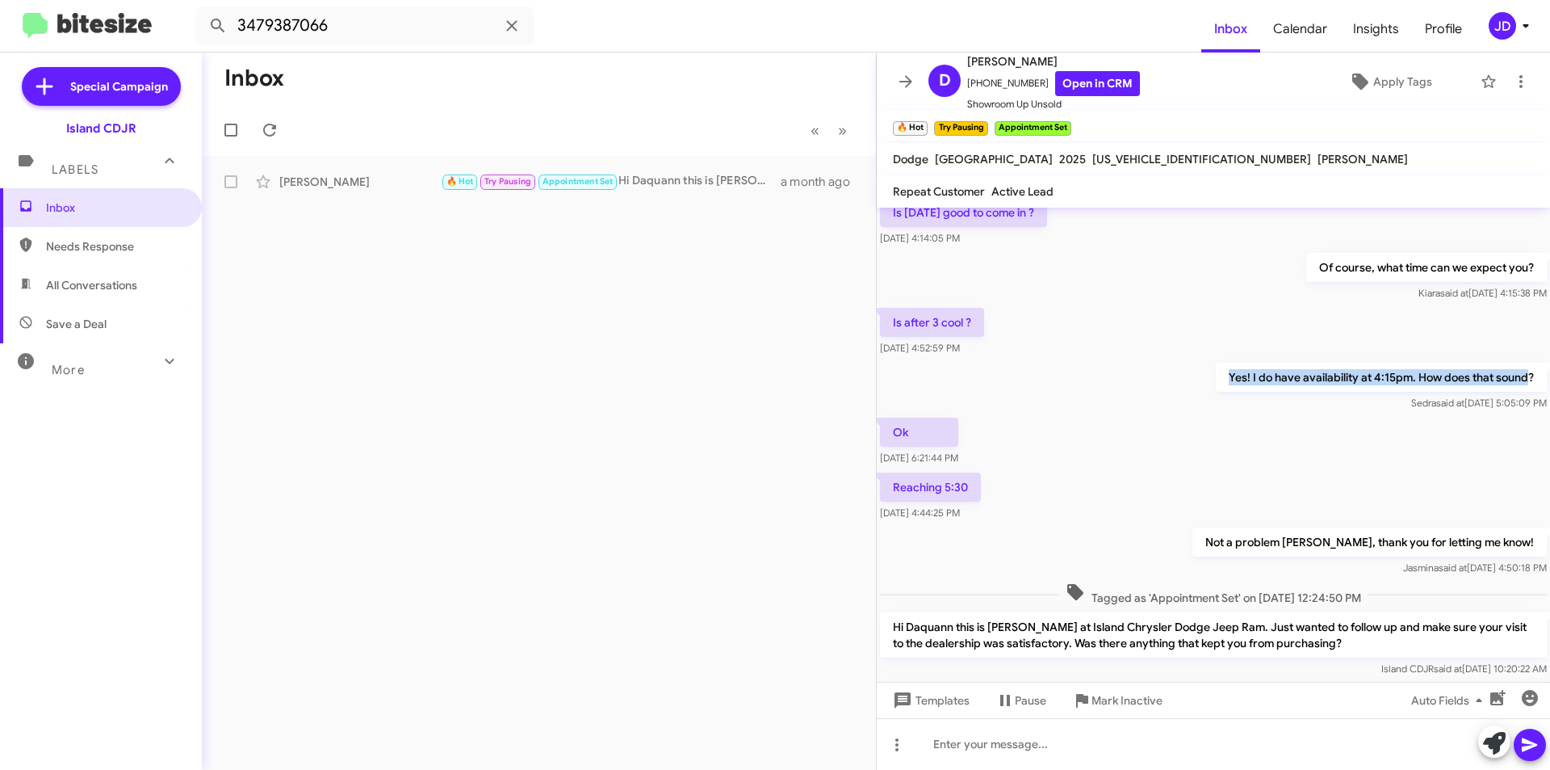 This screenshot has height=770, width=1550. Describe the element at coordinates (508, 181) in the screenshot. I see `span: Try Pausing` at that location.